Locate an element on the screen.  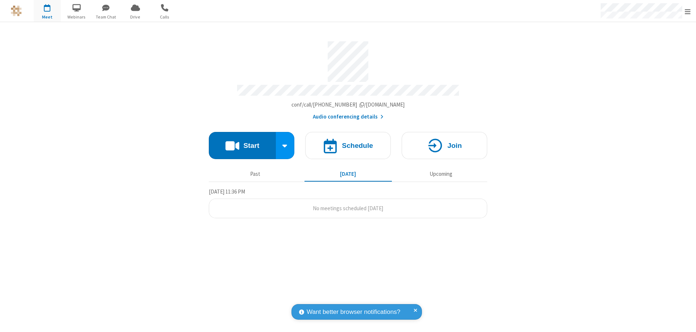
button: Copy my meeting room linkCopy my meeting room link is located at coordinates (348, 105).